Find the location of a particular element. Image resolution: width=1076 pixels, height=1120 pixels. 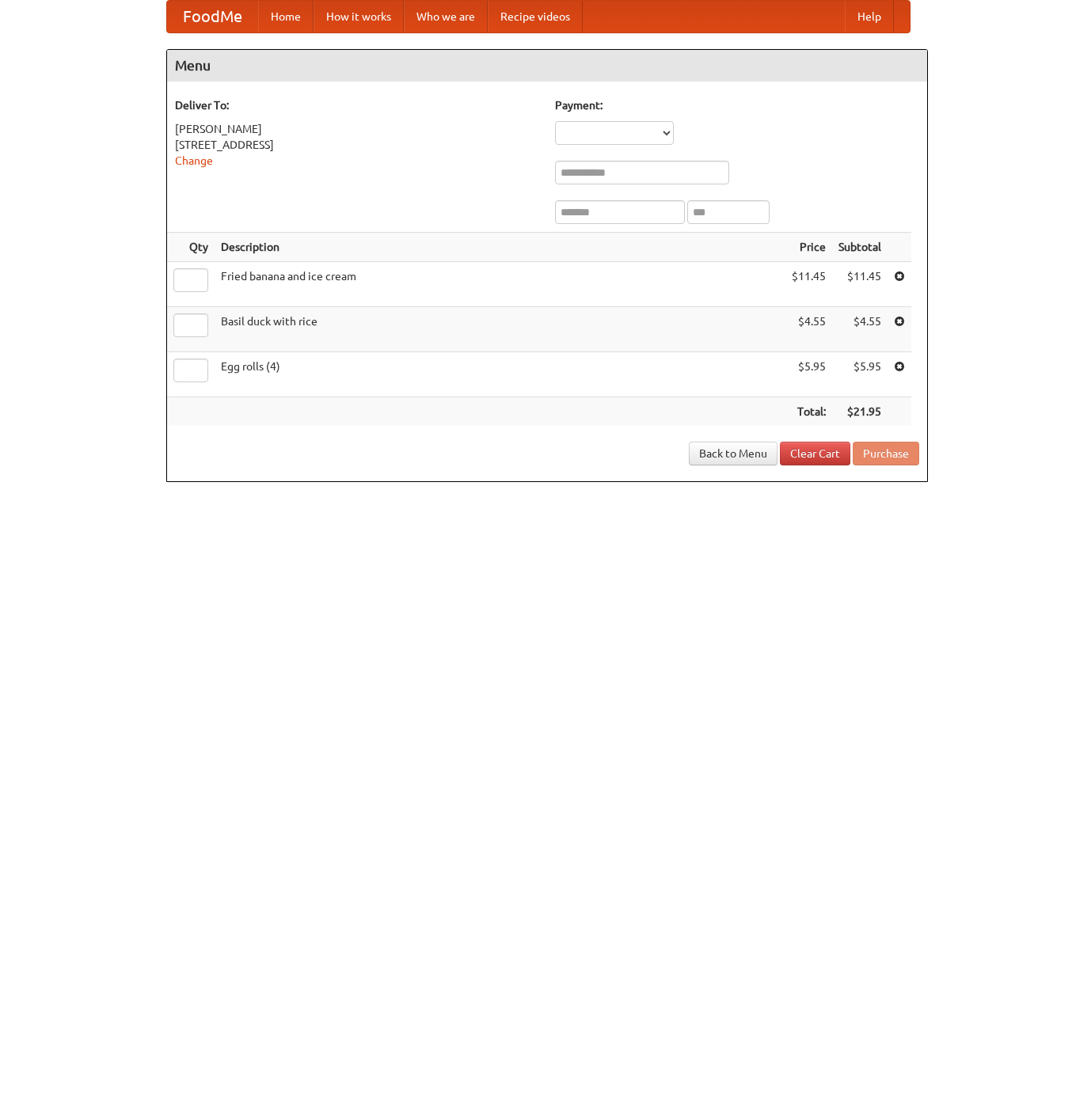

button: Purchase is located at coordinates (886, 454).